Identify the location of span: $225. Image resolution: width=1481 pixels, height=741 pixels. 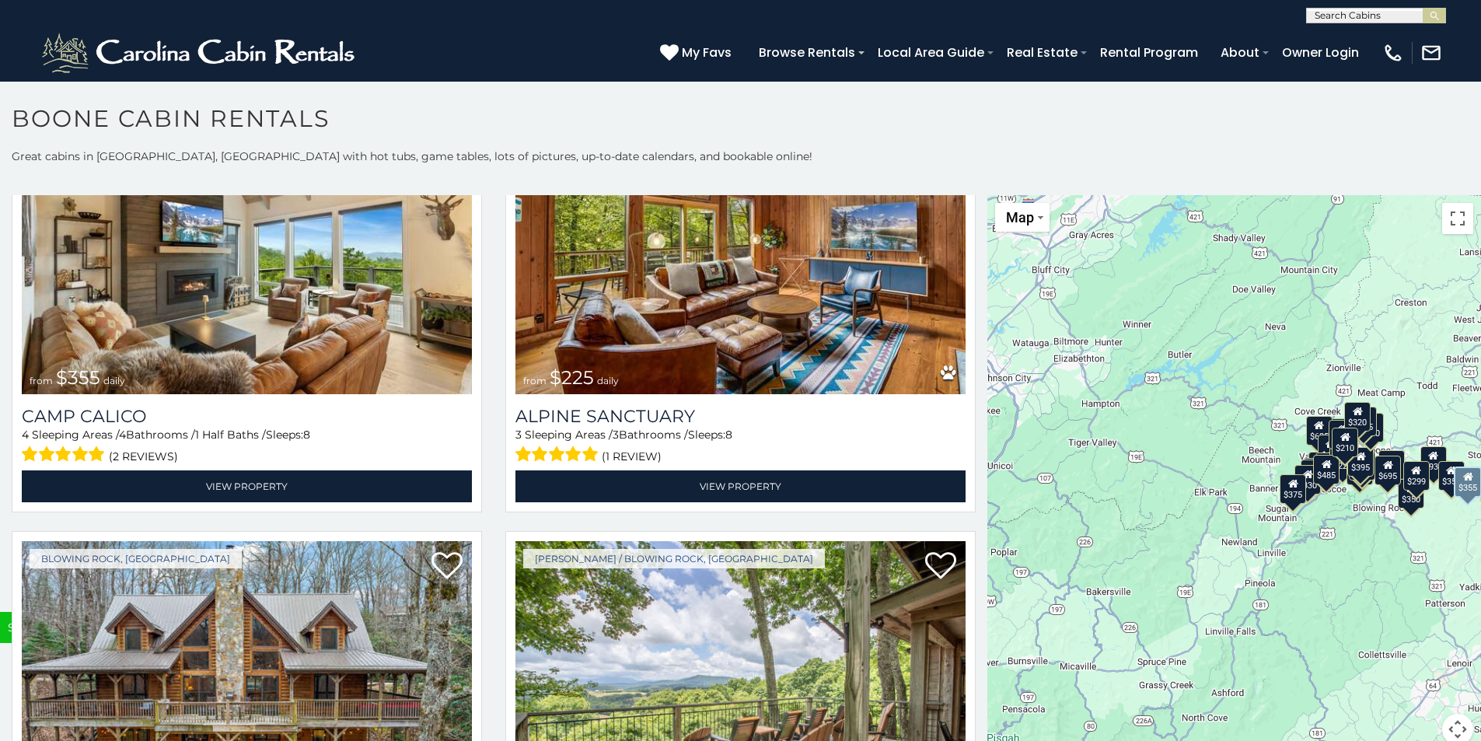
(571, 377).